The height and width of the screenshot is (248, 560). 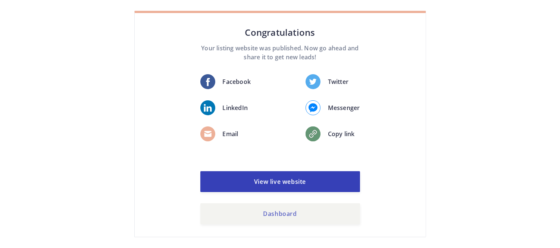 What do you see at coordinates (280, 214) in the screenshot?
I see `a: Dashboard` at bounding box center [280, 214].